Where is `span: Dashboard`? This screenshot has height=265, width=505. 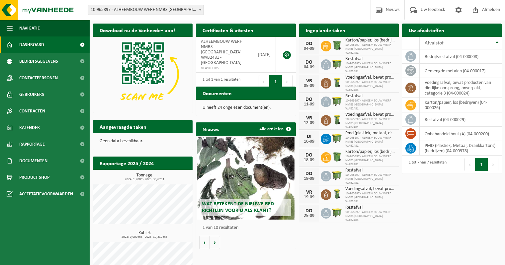
span: Dashboard is located at coordinates (32, 45).